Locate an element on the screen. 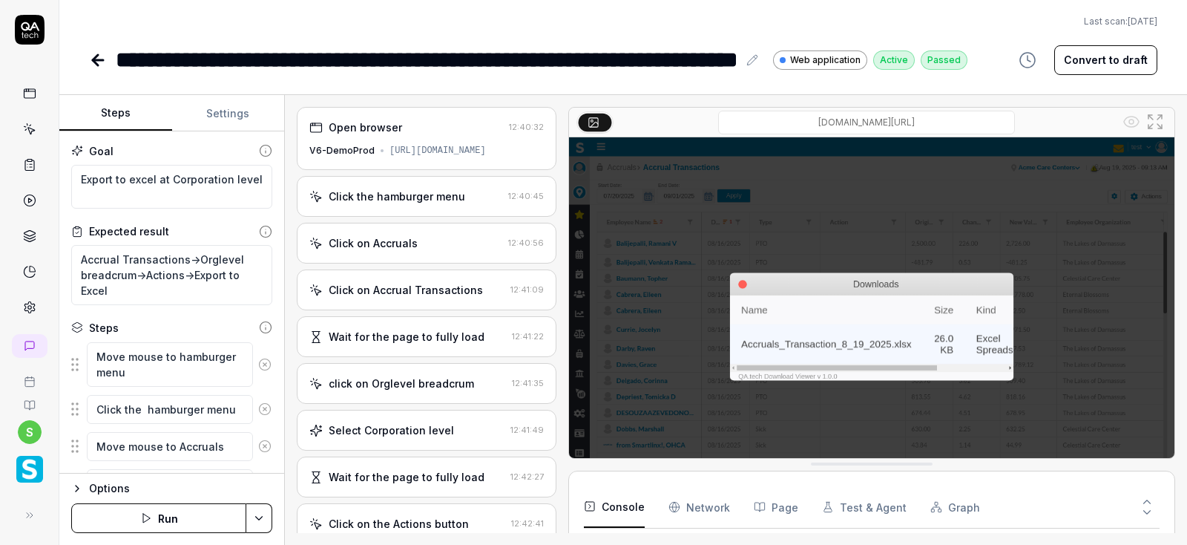  div: Options is located at coordinates (180, 488).